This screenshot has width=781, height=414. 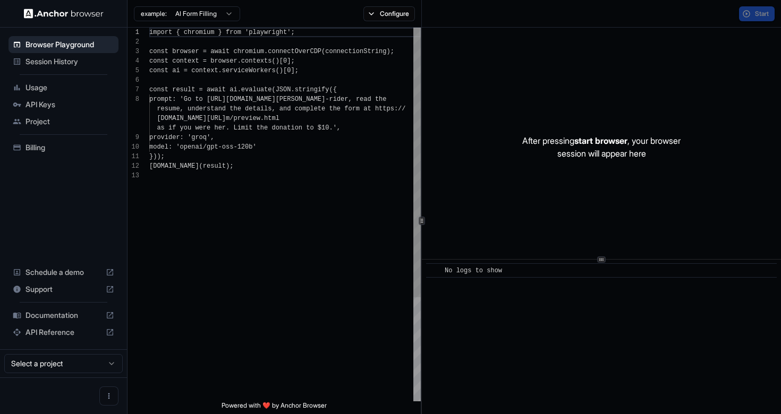 I want to click on div: 13, so click(x=133, y=176).